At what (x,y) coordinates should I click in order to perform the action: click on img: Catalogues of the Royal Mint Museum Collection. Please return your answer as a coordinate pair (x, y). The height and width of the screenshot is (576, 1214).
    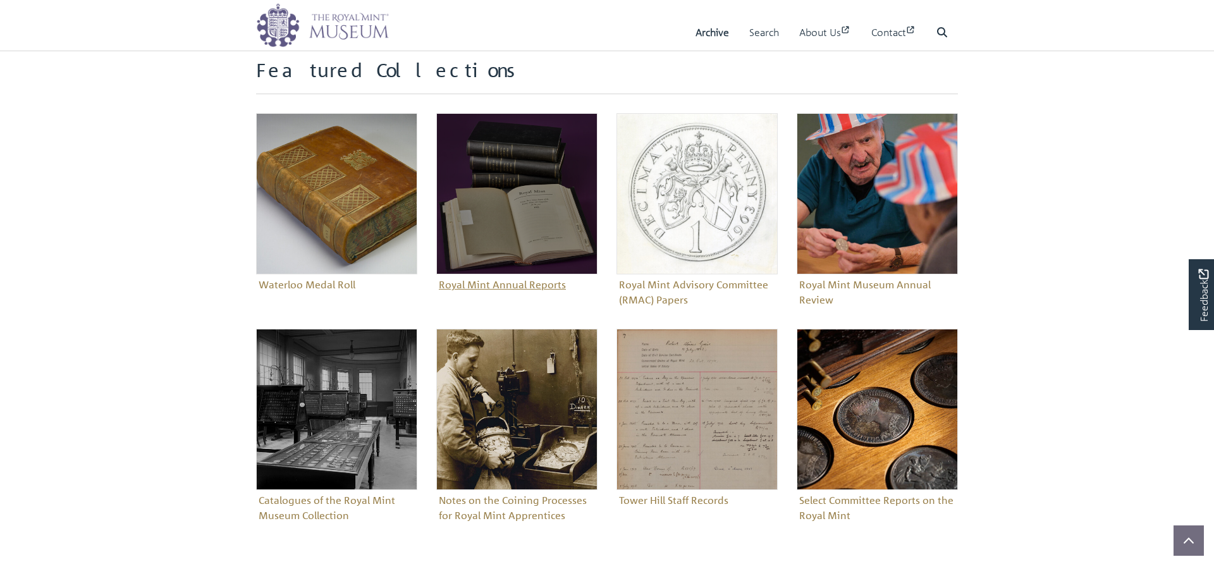
    Looking at the image, I should click on (336, 409).